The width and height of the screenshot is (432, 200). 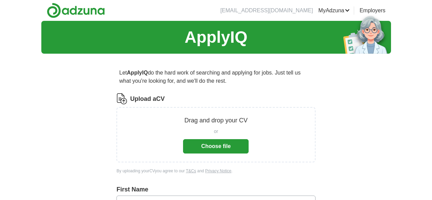 What do you see at coordinates (191, 171) in the screenshot?
I see `a: T&Cs` at bounding box center [191, 171].